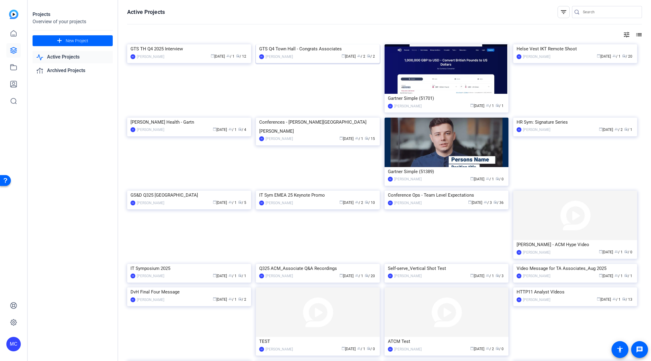 Image resolution: width=651 pixels, height=361 pixels. Describe the element at coordinates (575, 49) in the screenshot. I see `div: Helse Vest IKT Remote Shoot` at that location.